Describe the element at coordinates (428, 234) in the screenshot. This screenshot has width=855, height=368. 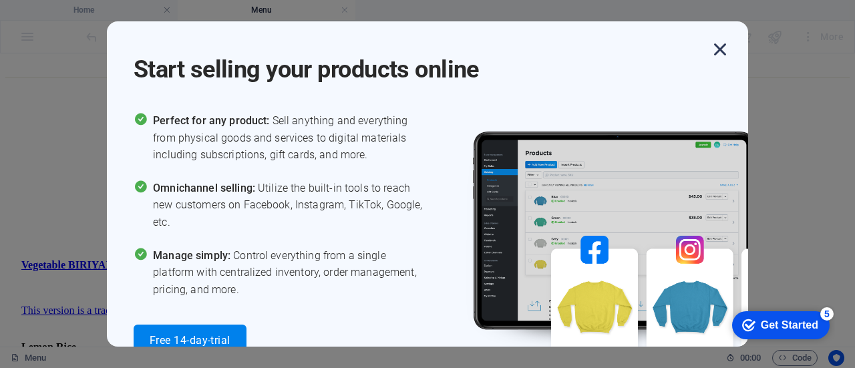
I see `a: Vegetable BIRIYANIThis version is a traditional Hyderabadi-style dum biryani made with basmati ri...` at that location.